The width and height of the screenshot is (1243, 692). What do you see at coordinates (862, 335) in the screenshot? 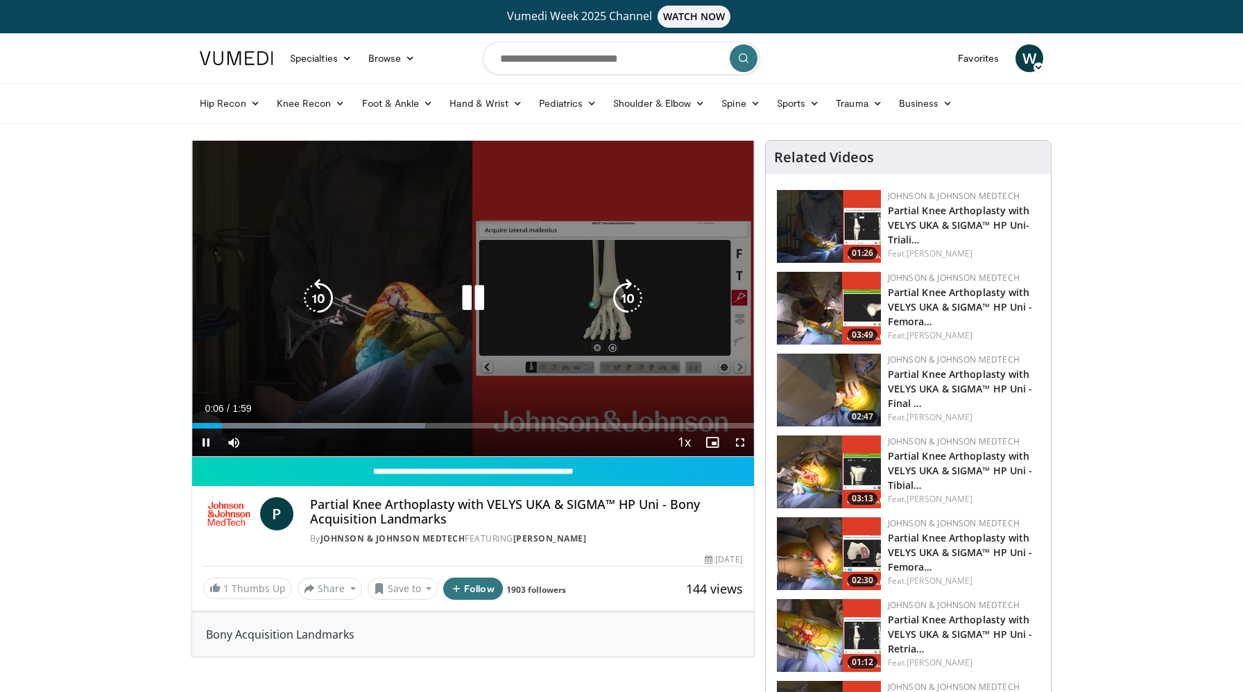
I see `span: 03:49` at bounding box center [862, 335].